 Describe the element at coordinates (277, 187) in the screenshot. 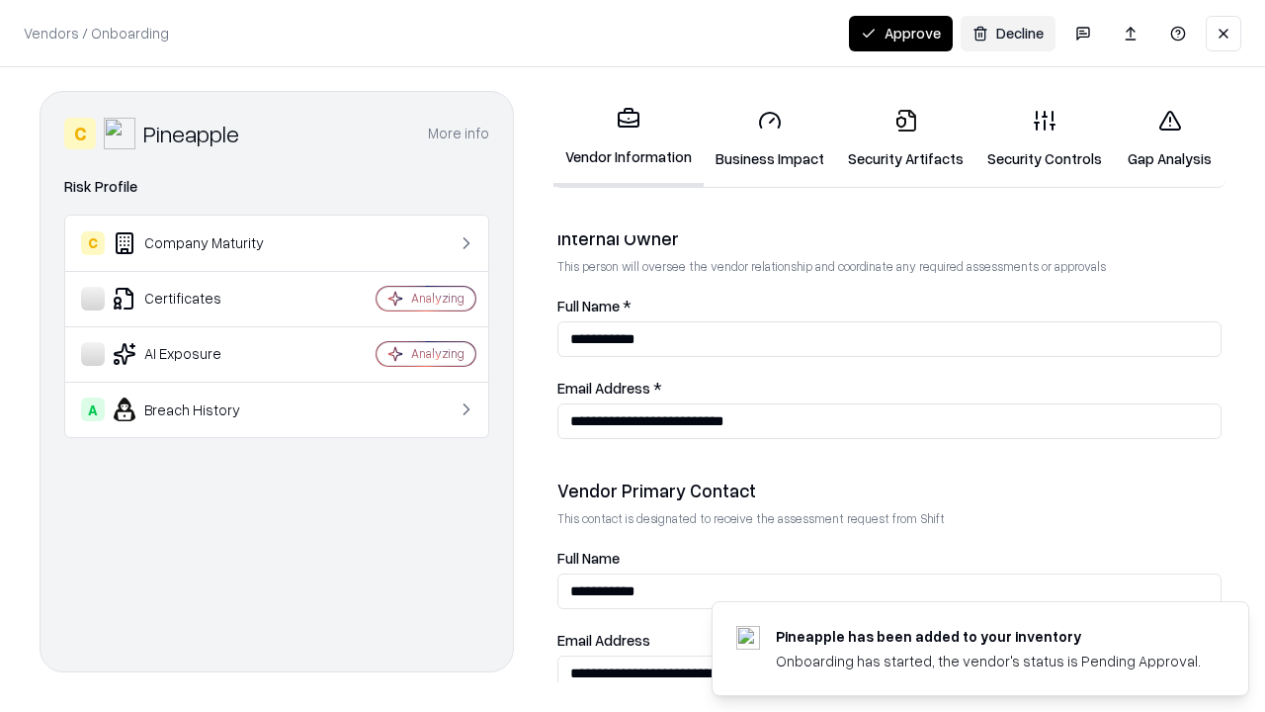

I see `div: Risk Profile` at that location.